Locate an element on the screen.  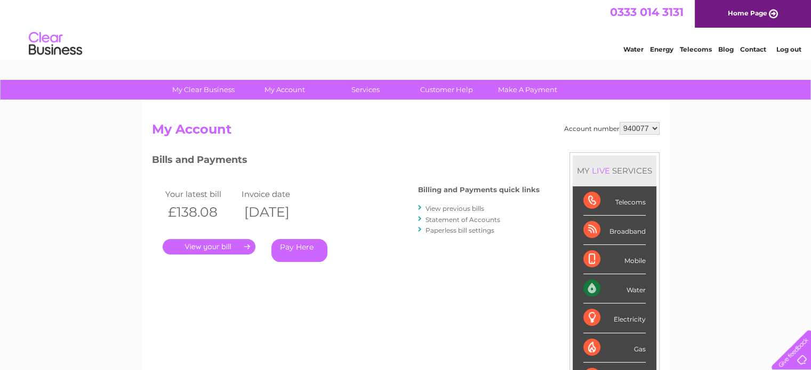
a: Services is located at coordinates (365, 90).